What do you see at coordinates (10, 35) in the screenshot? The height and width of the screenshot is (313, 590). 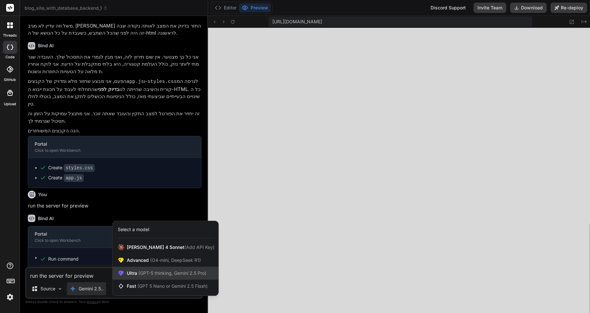 I see `label: threads` at bounding box center [10, 35].